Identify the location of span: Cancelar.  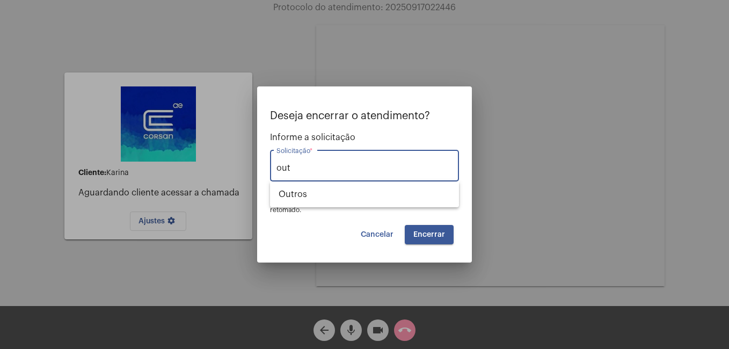
(377, 235).